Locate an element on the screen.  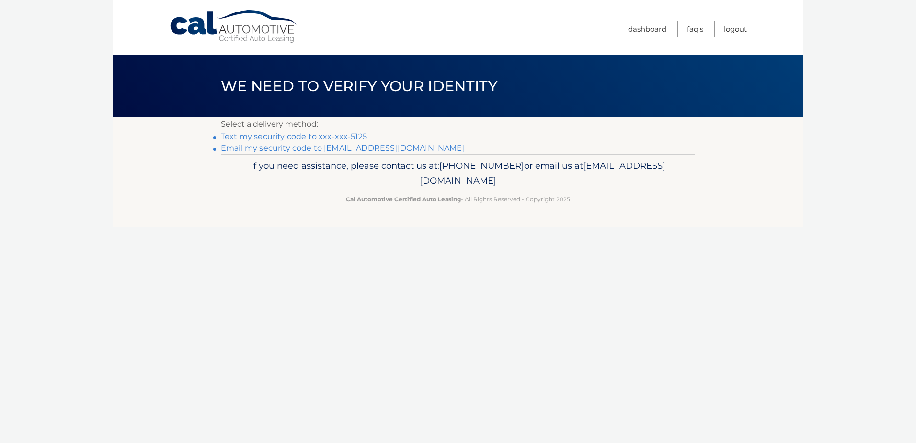
span: We need to verify your identity is located at coordinates (359, 86).